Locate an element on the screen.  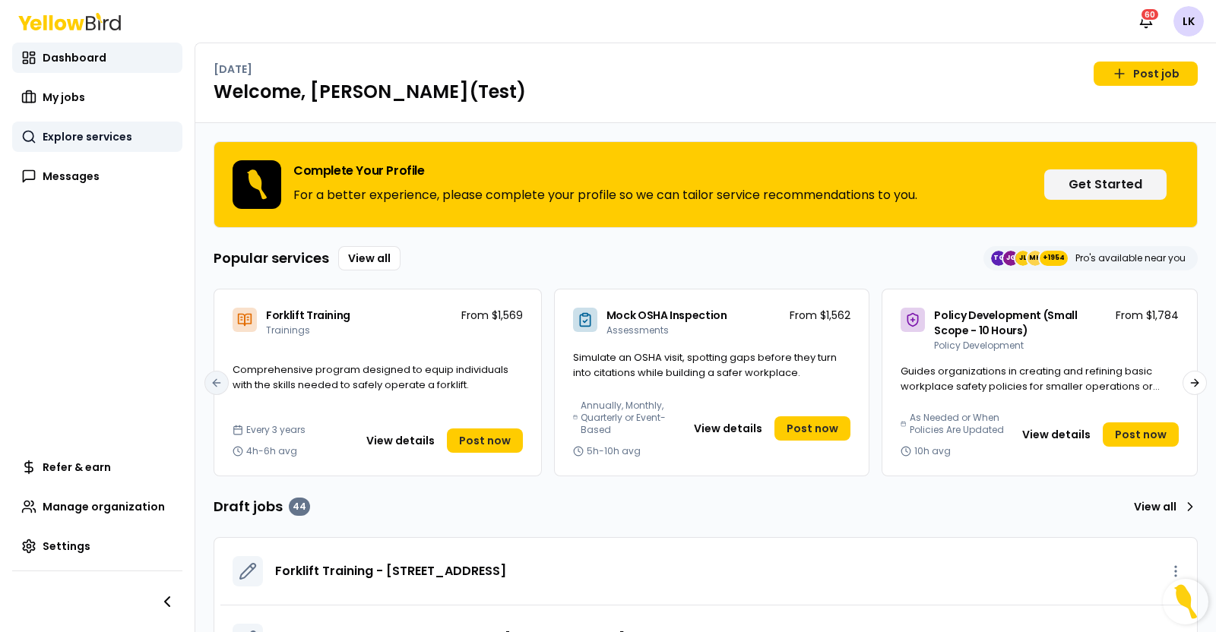
span: Dashboard is located at coordinates (74, 58).